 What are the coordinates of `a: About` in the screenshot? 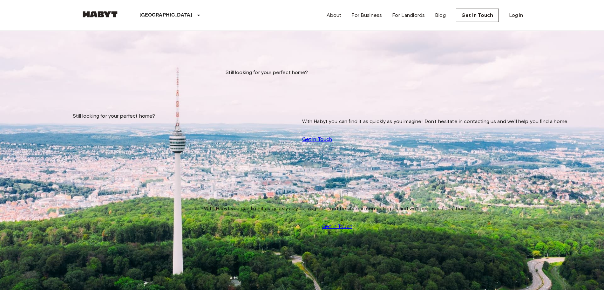 It's located at (334, 15).